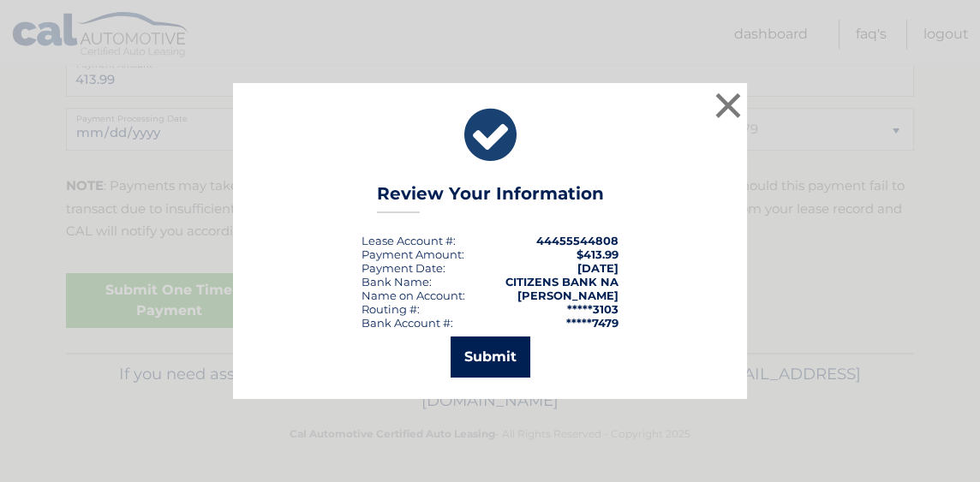 This screenshot has width=980, height=482. Describe the element at coordinates (413, 296) in the screenshot. I see `div: Name on Account:` at that location.